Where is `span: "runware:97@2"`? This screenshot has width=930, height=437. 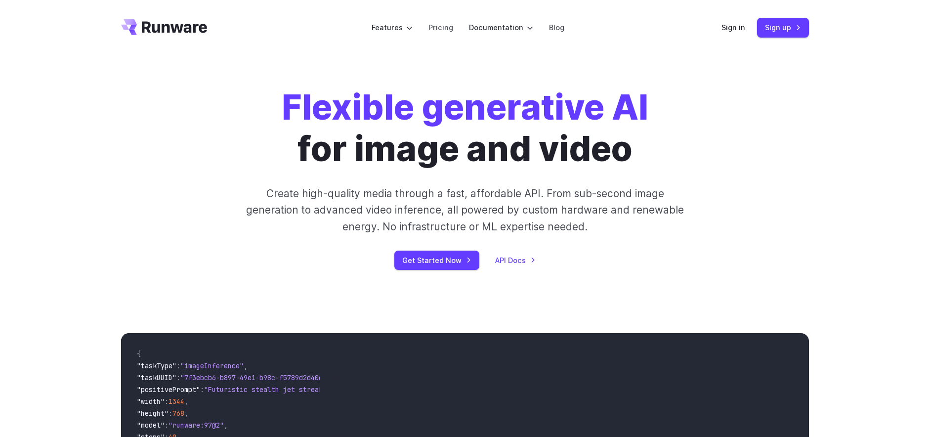
span: "runware:97@2" is located at coordinates (196, 425).